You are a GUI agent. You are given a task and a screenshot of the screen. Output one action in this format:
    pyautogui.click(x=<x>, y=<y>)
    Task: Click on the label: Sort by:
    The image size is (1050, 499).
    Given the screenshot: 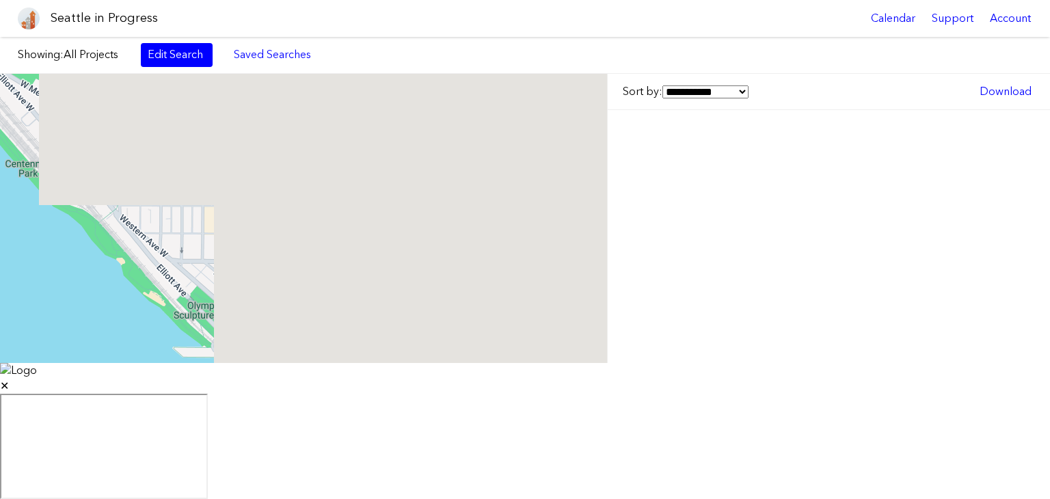 What is the action you would take?
    pyautogui.click(x=685, y=92)
    